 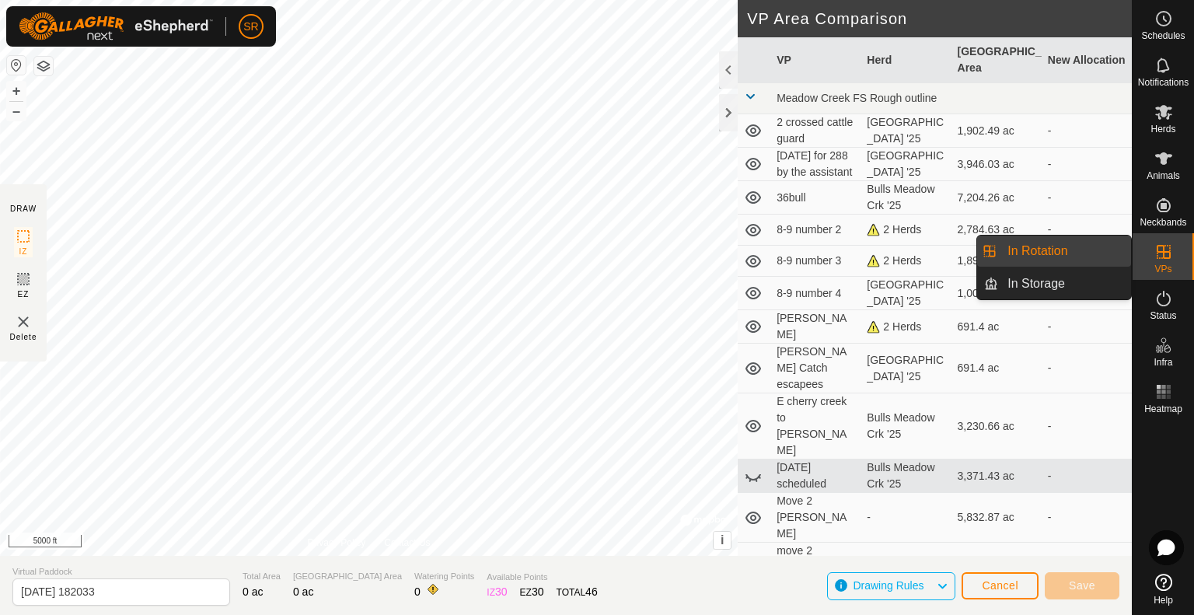 I want to click on div: IZ, so click(x=497, y=592).